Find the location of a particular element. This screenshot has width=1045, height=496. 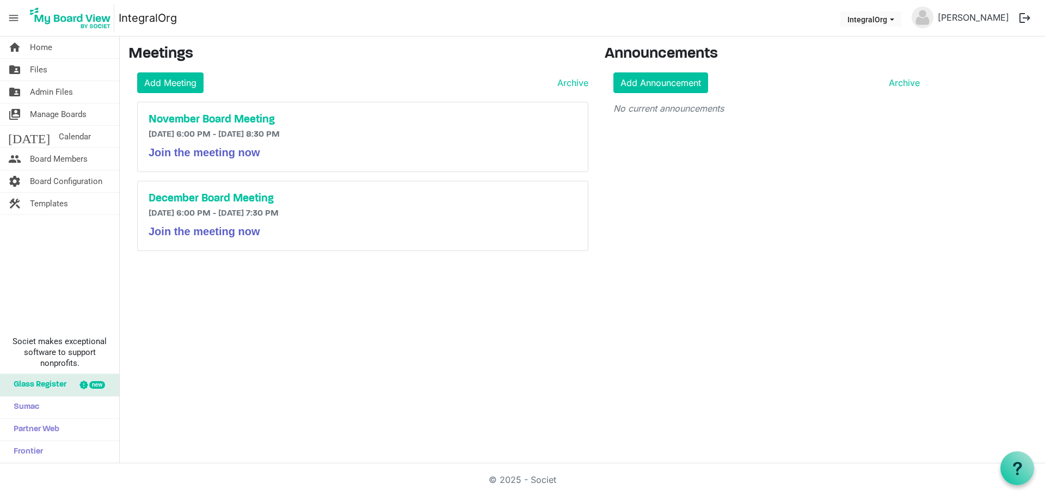

h3: Meetings is located at coordinates (358, 54).